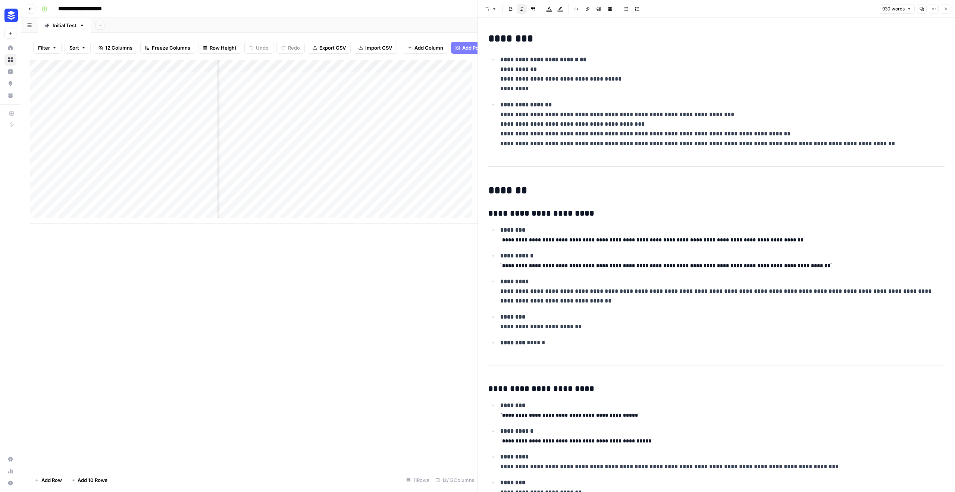  Describe the element at coordinates (418, 480) in the screenshot. I see `div: 11 Rows` at that location.